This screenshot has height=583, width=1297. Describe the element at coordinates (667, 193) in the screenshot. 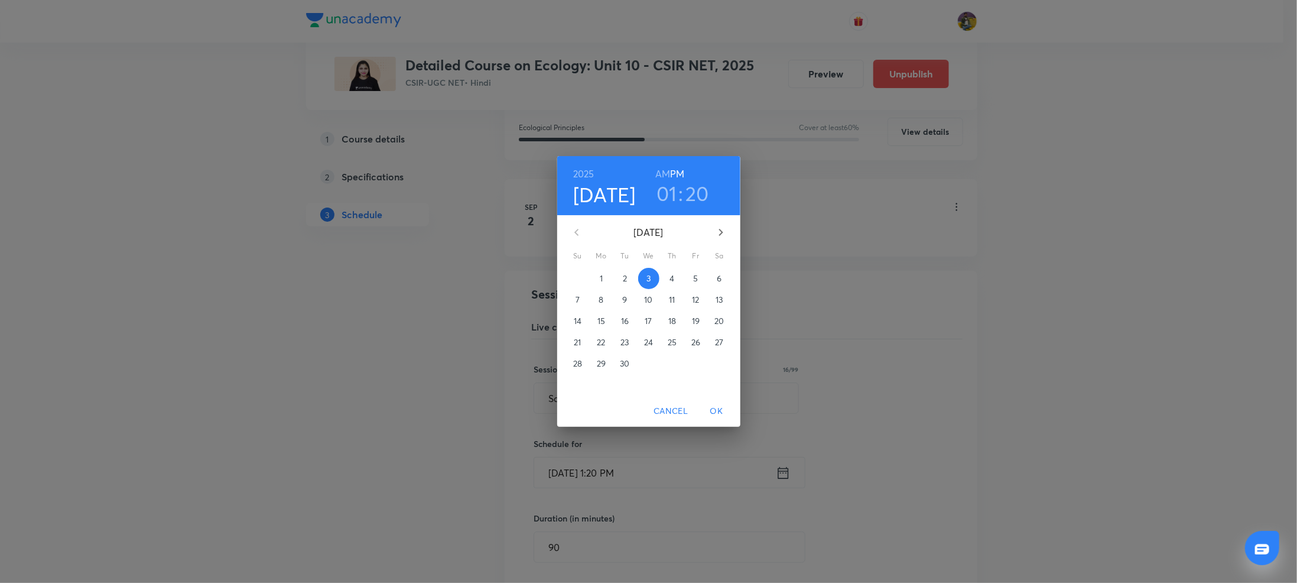

I see `button: 01` at that location.